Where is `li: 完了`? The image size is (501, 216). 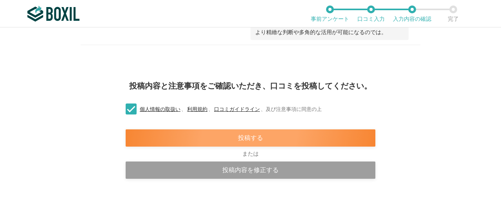 li: 完了 is located at coordinates (453, 14).